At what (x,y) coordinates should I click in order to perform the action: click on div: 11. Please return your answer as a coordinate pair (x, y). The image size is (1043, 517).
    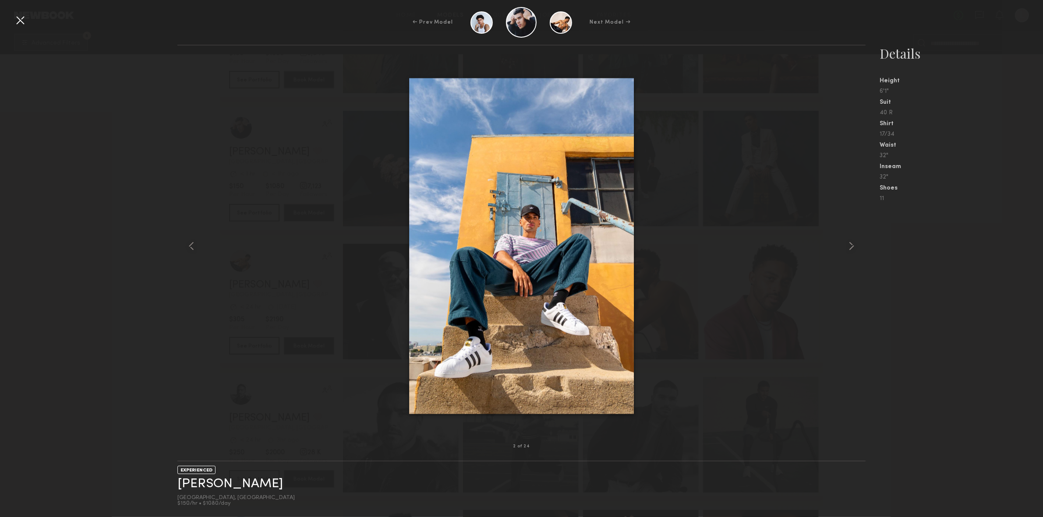
    Looking at the image, I should click on (961, 199).